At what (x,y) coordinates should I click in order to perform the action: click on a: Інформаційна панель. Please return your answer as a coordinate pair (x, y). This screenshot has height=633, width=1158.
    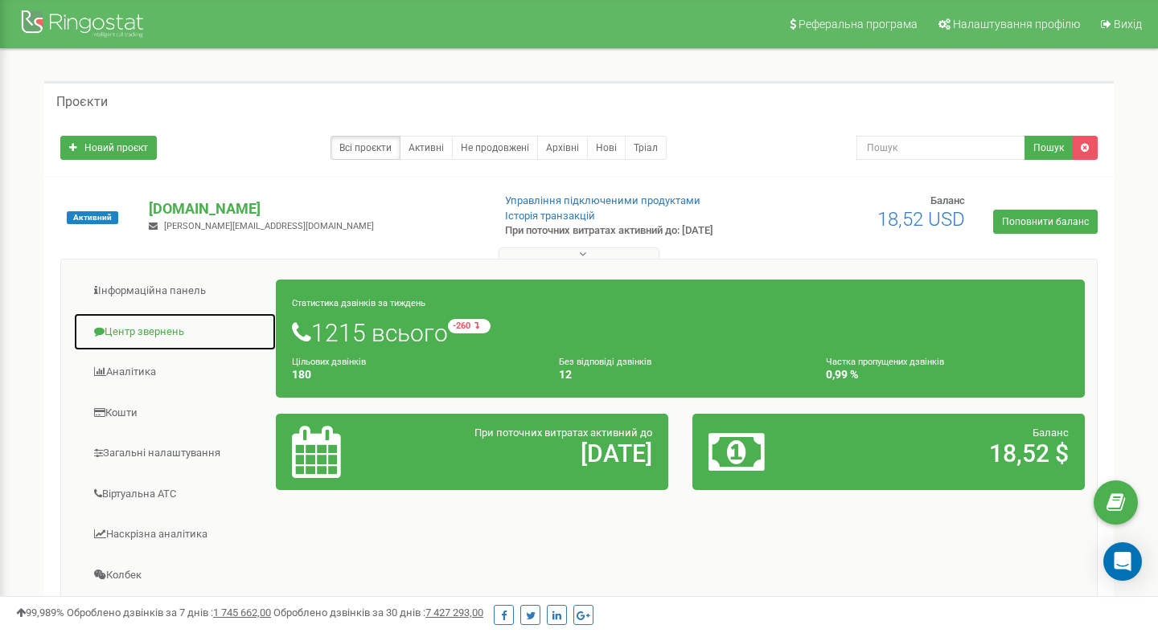
    Looking at the image, I should click on (174, 291).